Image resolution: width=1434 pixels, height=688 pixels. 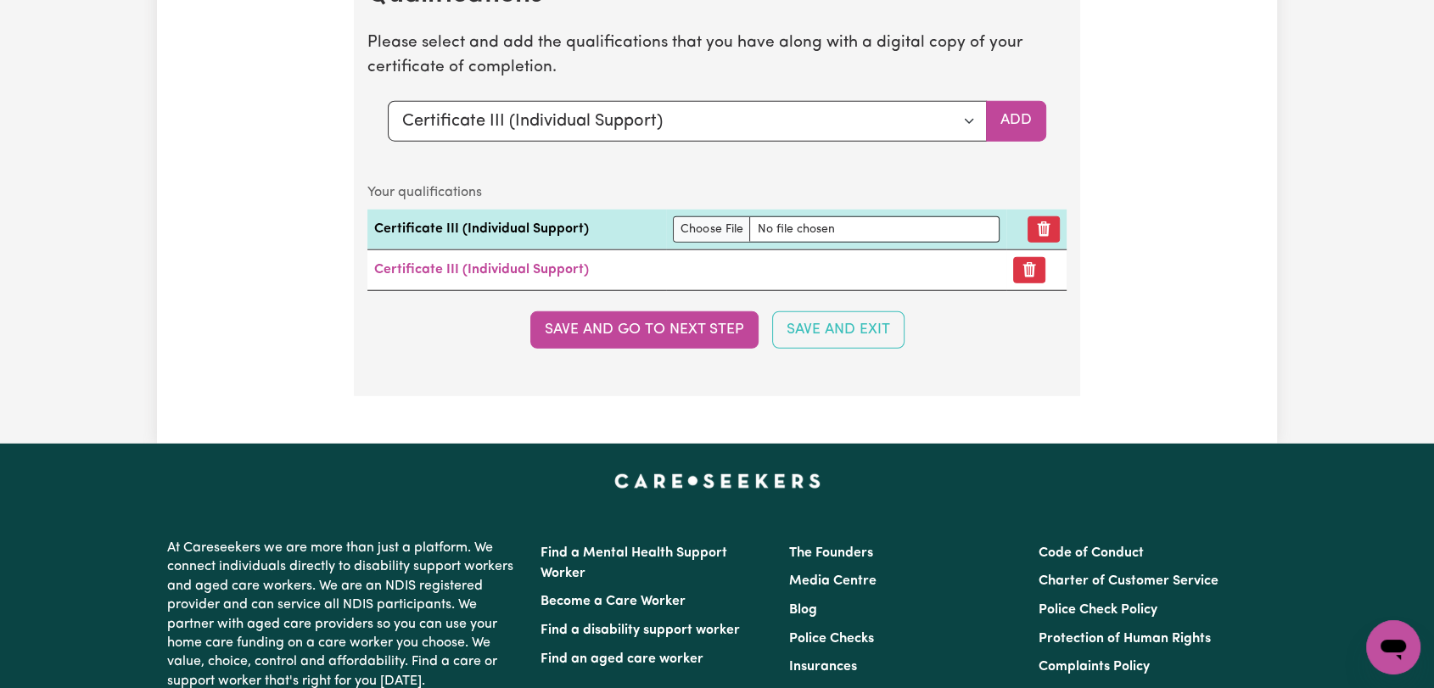 What do you see at coordinates (1098, 610) in the screenshot?
I see `a: Police Check Policy` at bounding box center [1098, 610].